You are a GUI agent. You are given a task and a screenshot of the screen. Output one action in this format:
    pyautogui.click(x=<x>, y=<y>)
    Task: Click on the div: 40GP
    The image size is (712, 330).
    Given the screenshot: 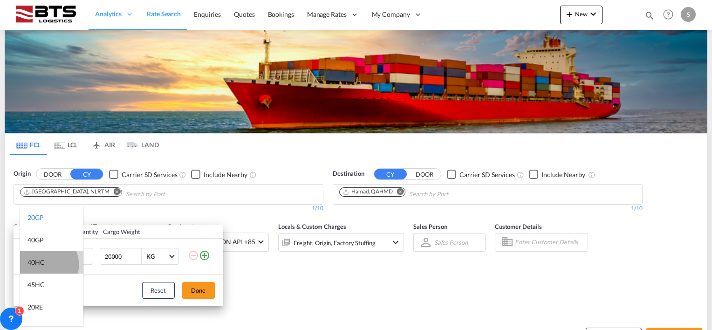 What is the action you would take?
    pyautogui.click(x=35, y=240)
    